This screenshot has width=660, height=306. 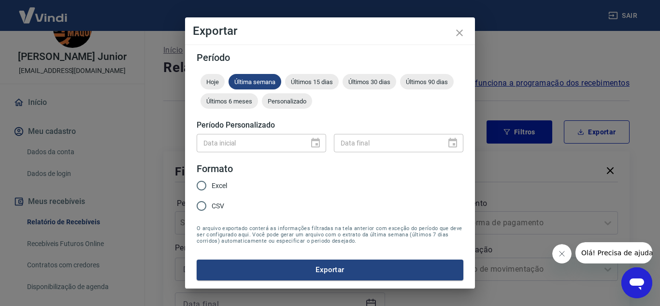 What do you see at coordinates (219, 186) in the screenshot?
I see `span: Excel` at bounding box center [219, 186].